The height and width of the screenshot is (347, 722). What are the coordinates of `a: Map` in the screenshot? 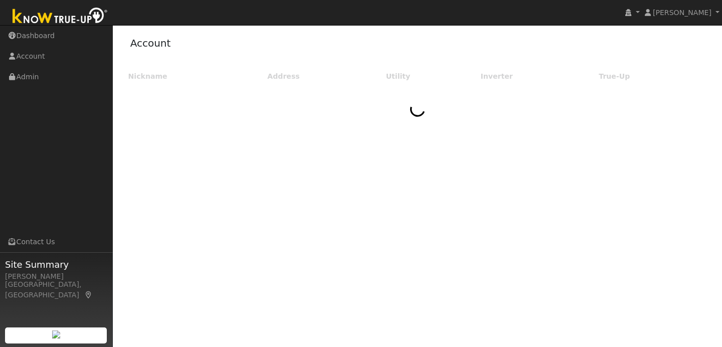 It's located at (89, 295).